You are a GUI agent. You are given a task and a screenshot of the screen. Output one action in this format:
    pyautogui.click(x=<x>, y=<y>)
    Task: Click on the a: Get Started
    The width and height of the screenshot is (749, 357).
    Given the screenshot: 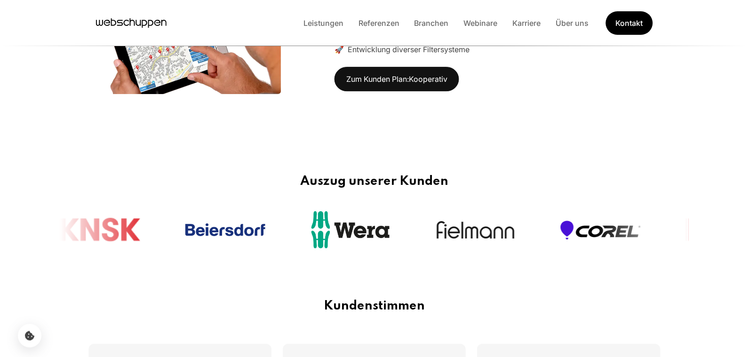 What is the action you would take?
    pyautogui.click(x=629, y=23)
    